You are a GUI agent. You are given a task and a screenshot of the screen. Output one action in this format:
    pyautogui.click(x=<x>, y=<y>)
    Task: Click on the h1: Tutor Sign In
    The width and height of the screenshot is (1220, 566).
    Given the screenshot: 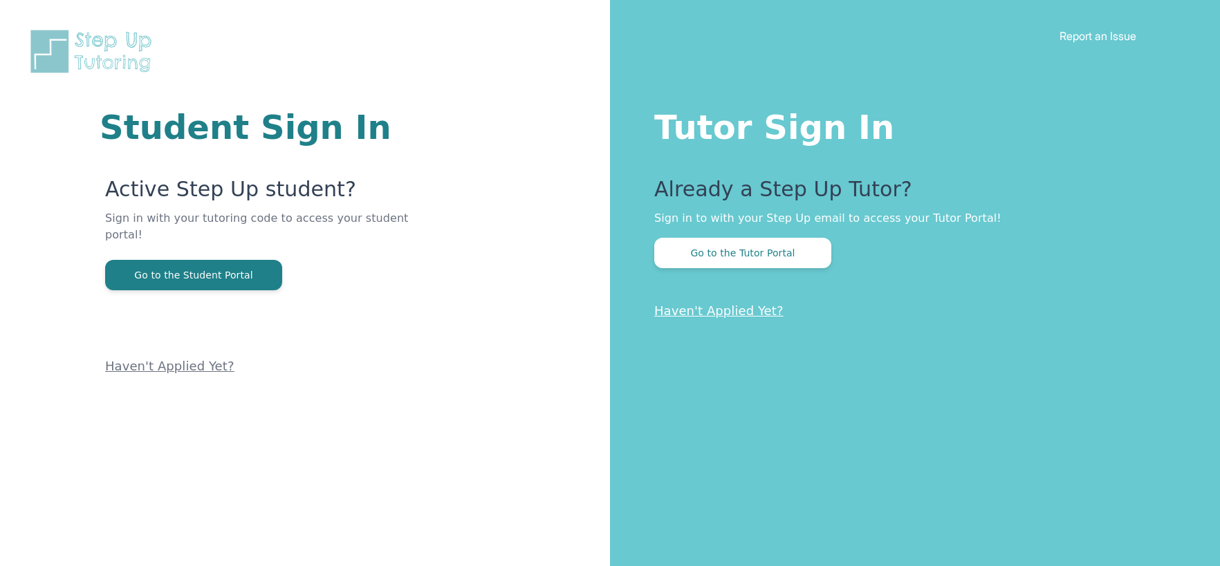 What is the action you would take?
    pyautogui.click(x=909, y=124)
    